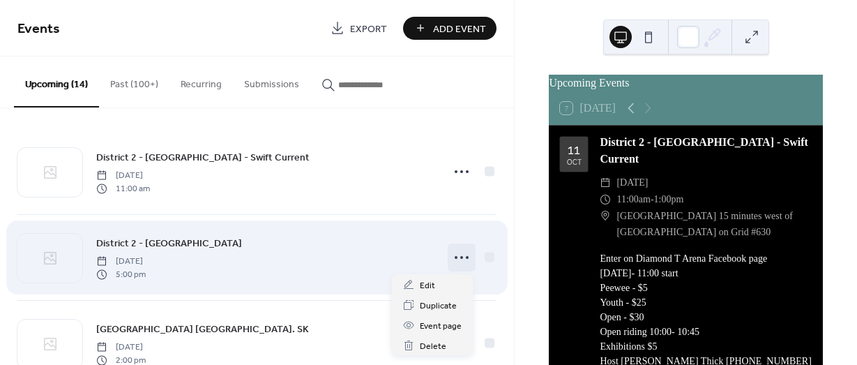 Image resolution: width=857 pixels, height=365 pixels. Describe the element at coordinates (433, 346) in the screenshot. I see `span: Delete` at that location.